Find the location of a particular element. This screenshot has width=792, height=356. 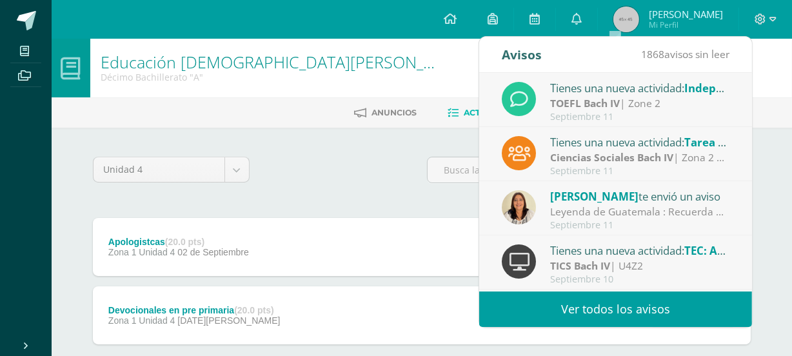

span: Unidad 4 is located at coordinates (159, 170).